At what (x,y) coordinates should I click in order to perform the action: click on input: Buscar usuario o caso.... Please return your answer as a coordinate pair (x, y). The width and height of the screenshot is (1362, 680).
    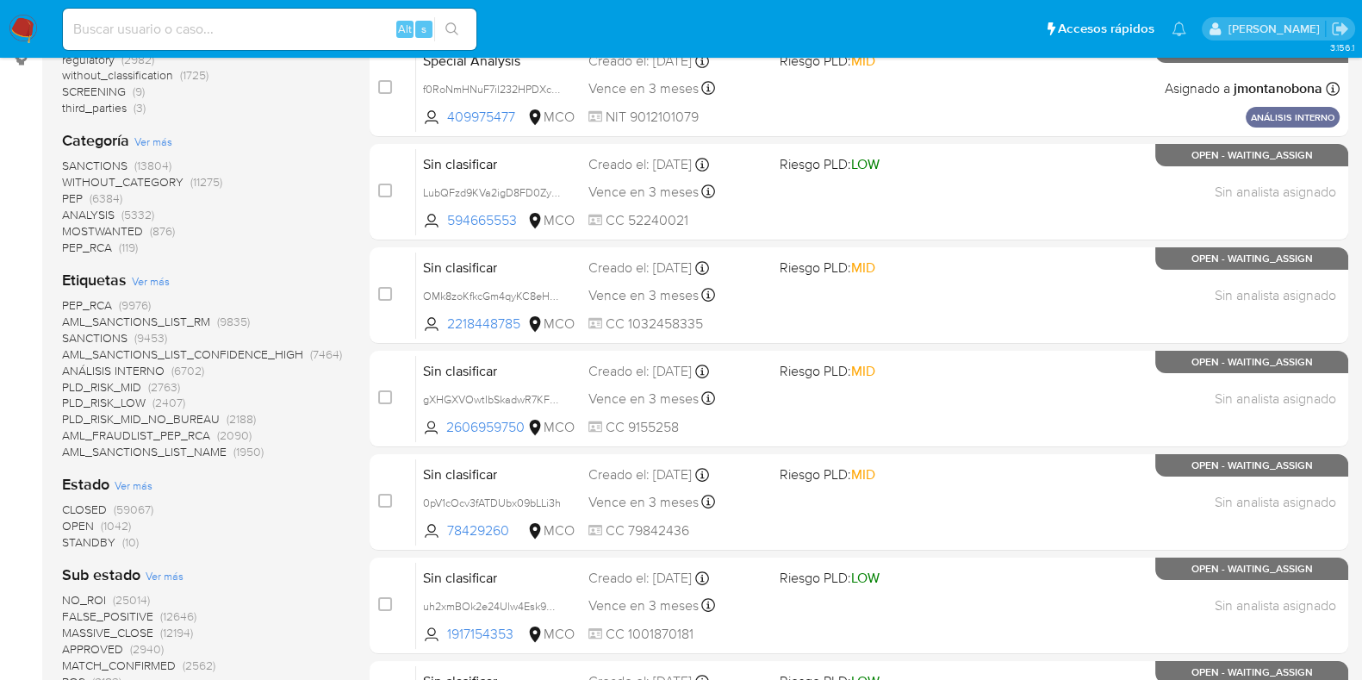
    Looking at the image, I should click on (270, 29).